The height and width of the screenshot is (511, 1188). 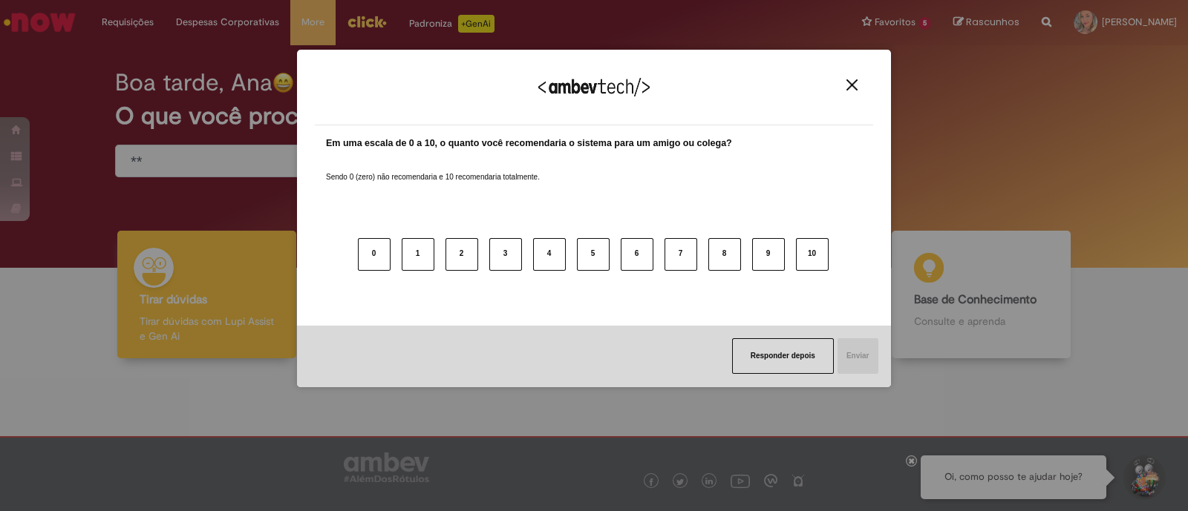 I want to click on label: Sendo 0 (zero) não recomendaria e 10 recomendaria totalmente., so click(x=433, y=168).